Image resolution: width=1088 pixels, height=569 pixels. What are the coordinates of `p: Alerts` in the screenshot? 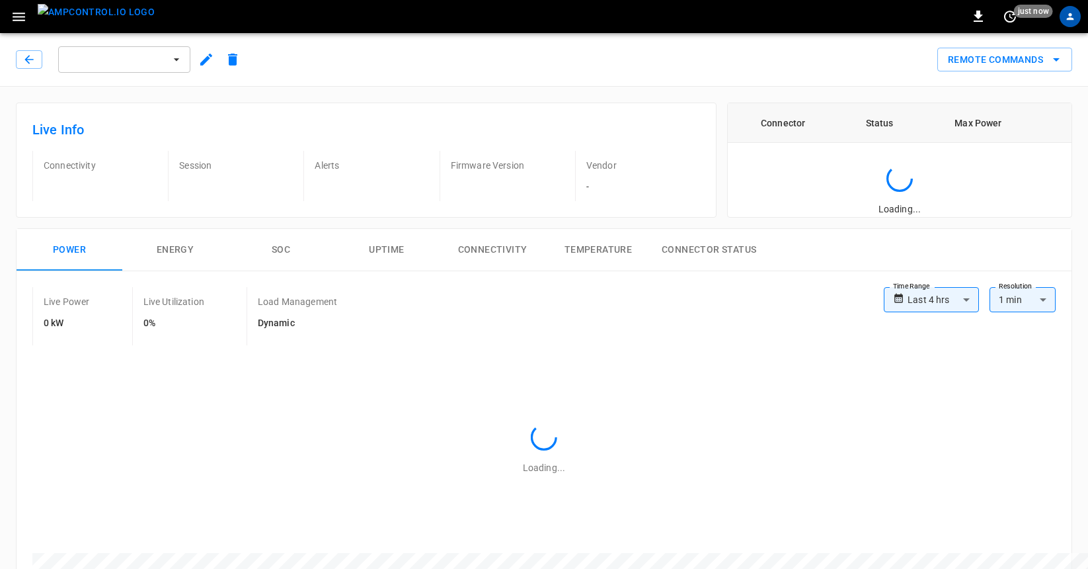 It's located at (372, 165).